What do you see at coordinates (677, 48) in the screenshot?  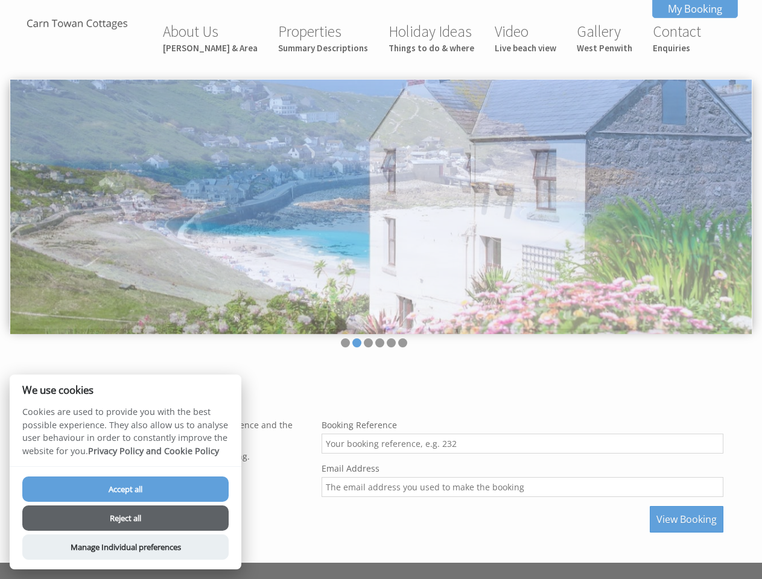 I see `small: Enquiries` at bounding box center [677, 48].